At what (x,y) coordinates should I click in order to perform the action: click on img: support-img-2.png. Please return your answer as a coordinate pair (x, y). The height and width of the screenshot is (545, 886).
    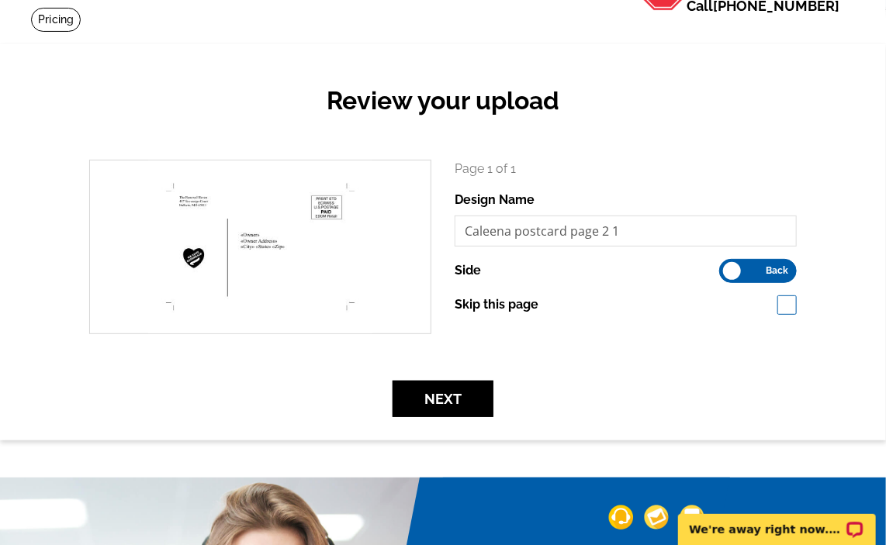
    Looking at the image, I should click on (656, 517).